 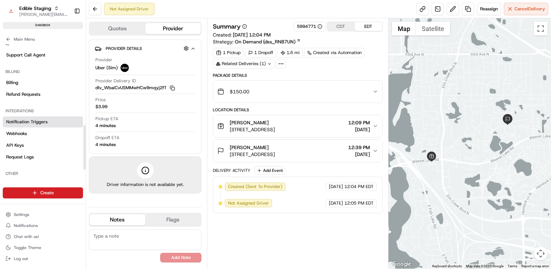 I want to click on div: 1 Pickup, so click(x=228, y=53).